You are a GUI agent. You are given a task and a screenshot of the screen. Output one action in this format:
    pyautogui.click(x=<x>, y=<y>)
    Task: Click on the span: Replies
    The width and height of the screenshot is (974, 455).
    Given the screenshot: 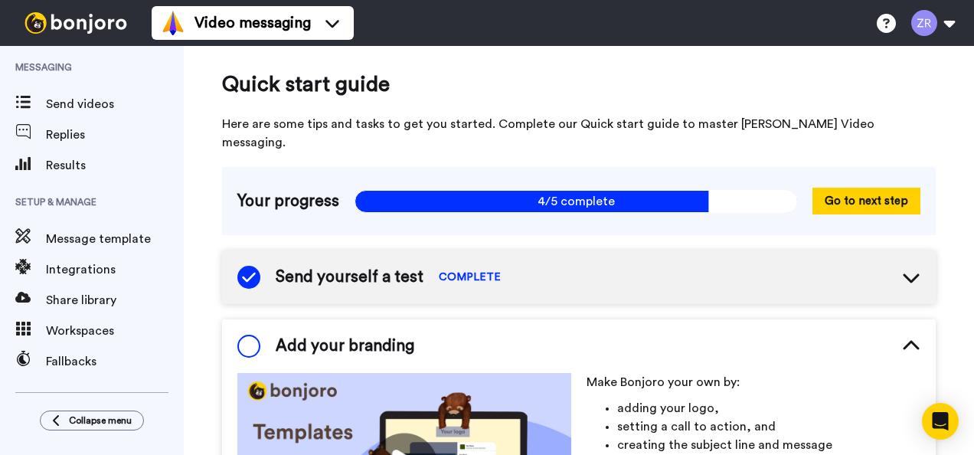 What is the action you would take?
    pyautogui.click(x=115, y=135)
    